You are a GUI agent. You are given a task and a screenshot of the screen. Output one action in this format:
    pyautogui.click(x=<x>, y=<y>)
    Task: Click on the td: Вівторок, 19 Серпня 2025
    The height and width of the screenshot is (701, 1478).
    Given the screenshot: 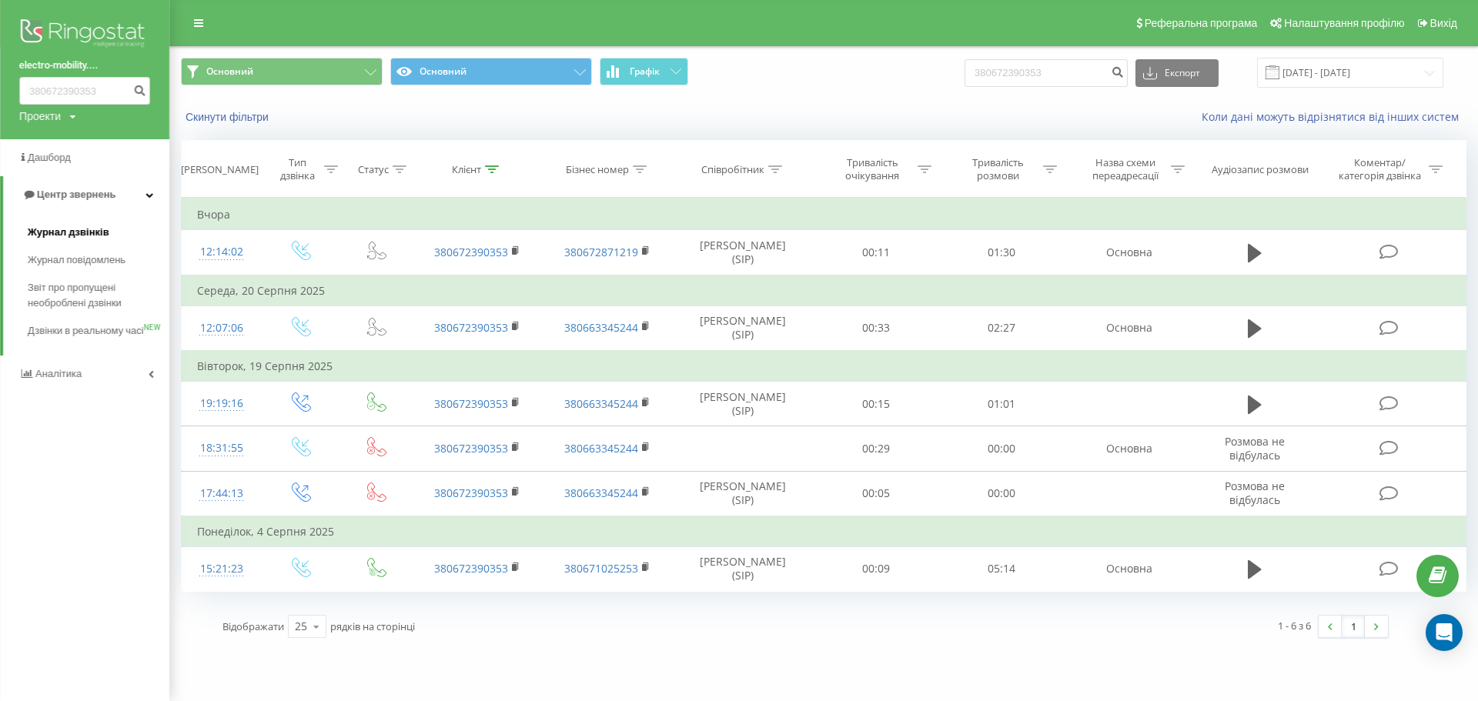 What is the action you would take?
    pyautogui.click(x=824, y=367)
    